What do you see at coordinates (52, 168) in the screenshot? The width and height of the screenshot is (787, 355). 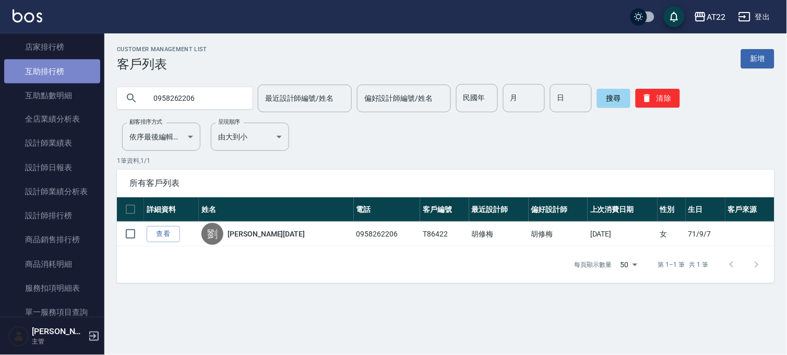 I see `a: 設計師日報表` at bounding box center [52, 168].